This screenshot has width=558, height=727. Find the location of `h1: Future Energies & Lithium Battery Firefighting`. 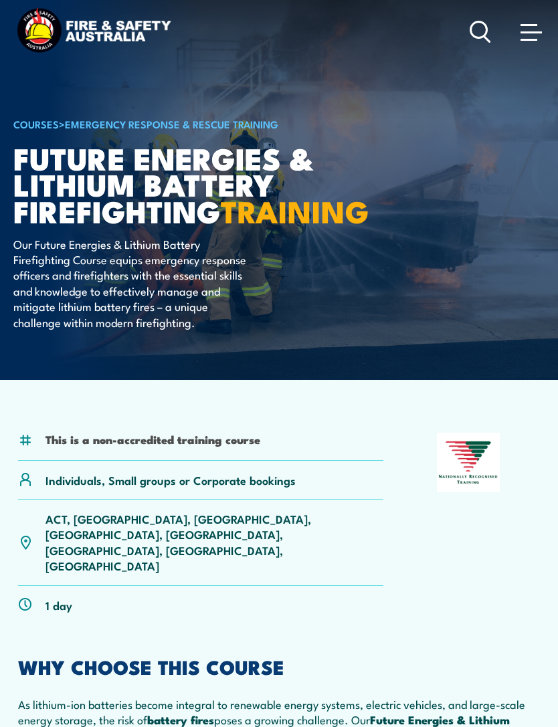

h1: Future Energies & Lithium Battery Firefighting is located at coordinates (179, 183).